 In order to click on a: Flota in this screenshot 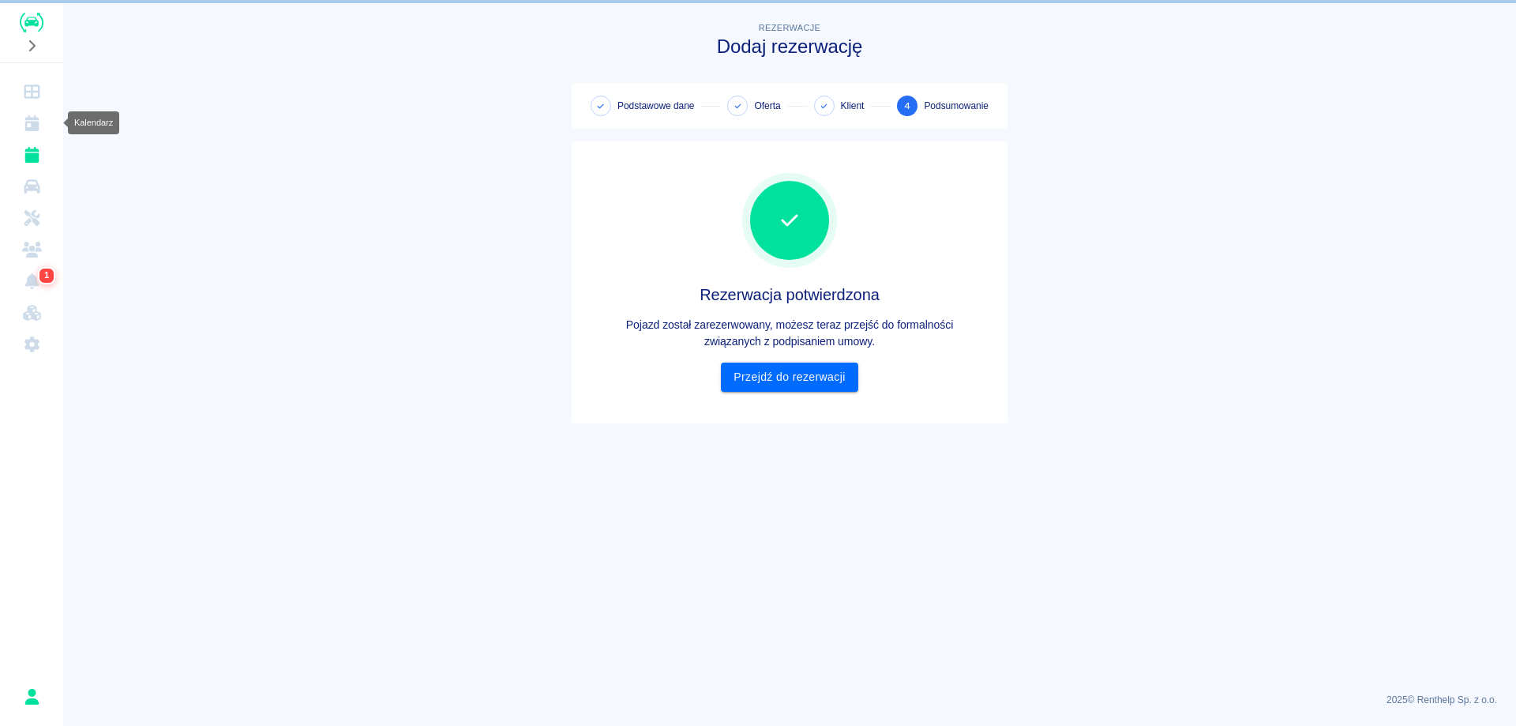, I will do `click(32, 186)`.